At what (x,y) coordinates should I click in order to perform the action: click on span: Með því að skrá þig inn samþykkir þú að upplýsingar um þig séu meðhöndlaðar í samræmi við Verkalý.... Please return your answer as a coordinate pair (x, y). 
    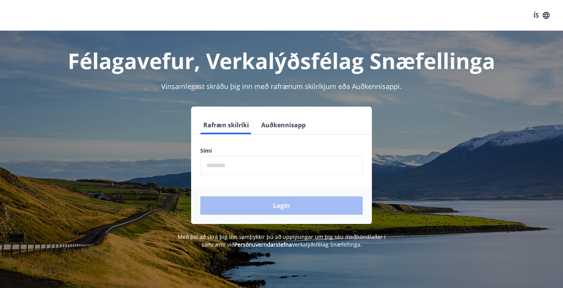
    Looking at the image, I should click on (282, 240).